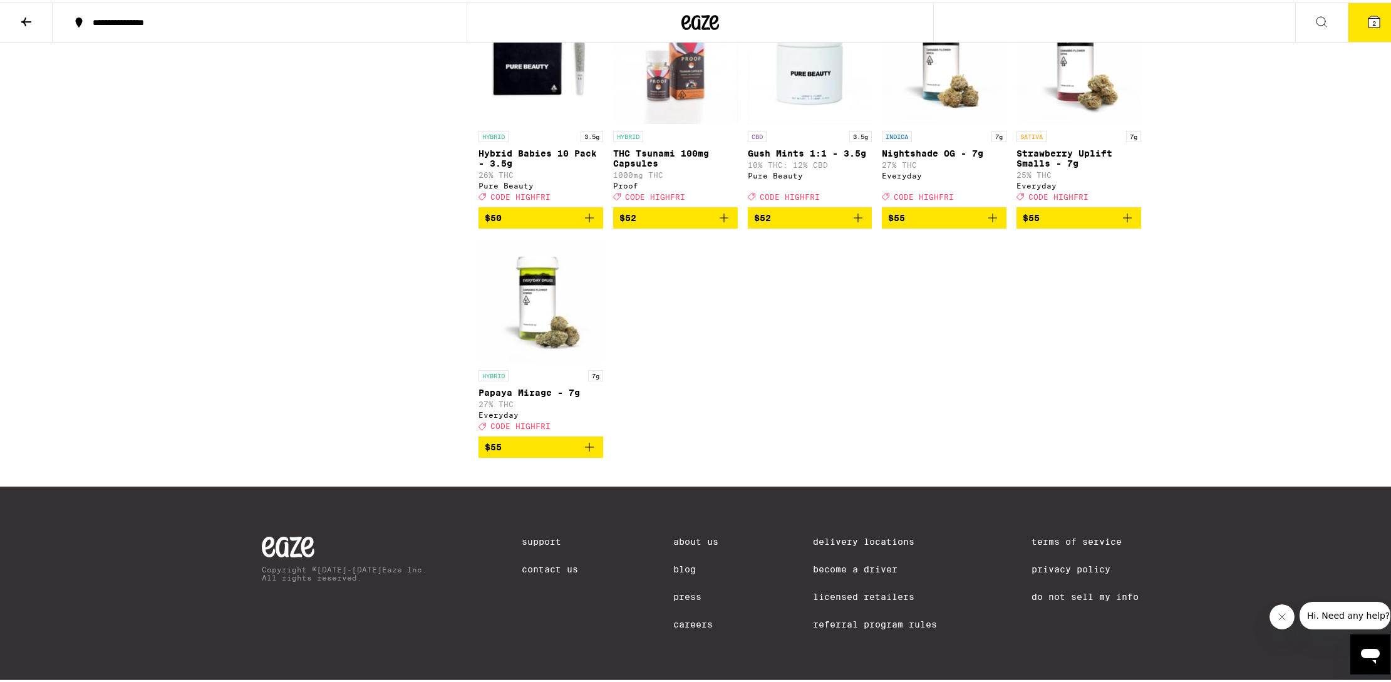 This screenshot has width=1391, height=682. What do you see at coordinates (1084, 539) in the screenshot?
I see `a: Terms of Service` at bounding box center [1084, 539].